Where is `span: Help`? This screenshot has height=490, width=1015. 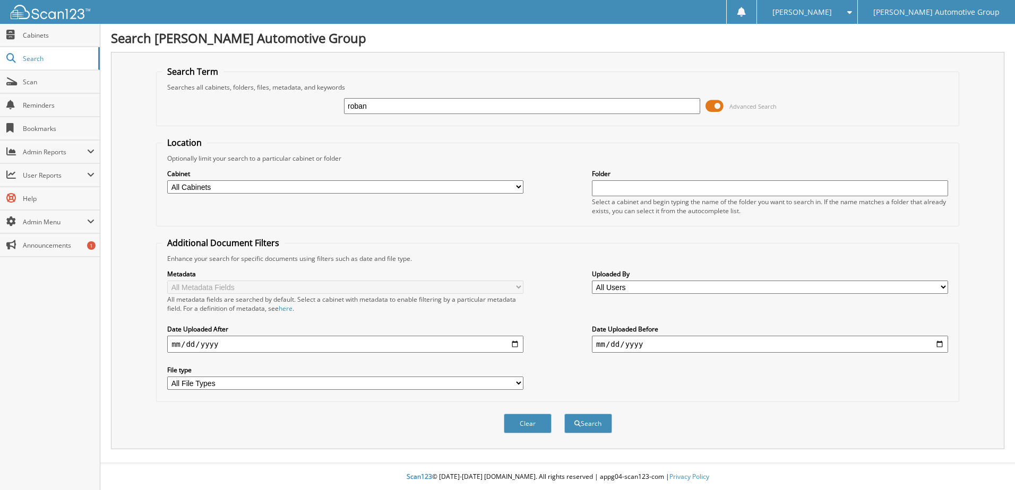
span: Help is located at coordinates (58, 198).